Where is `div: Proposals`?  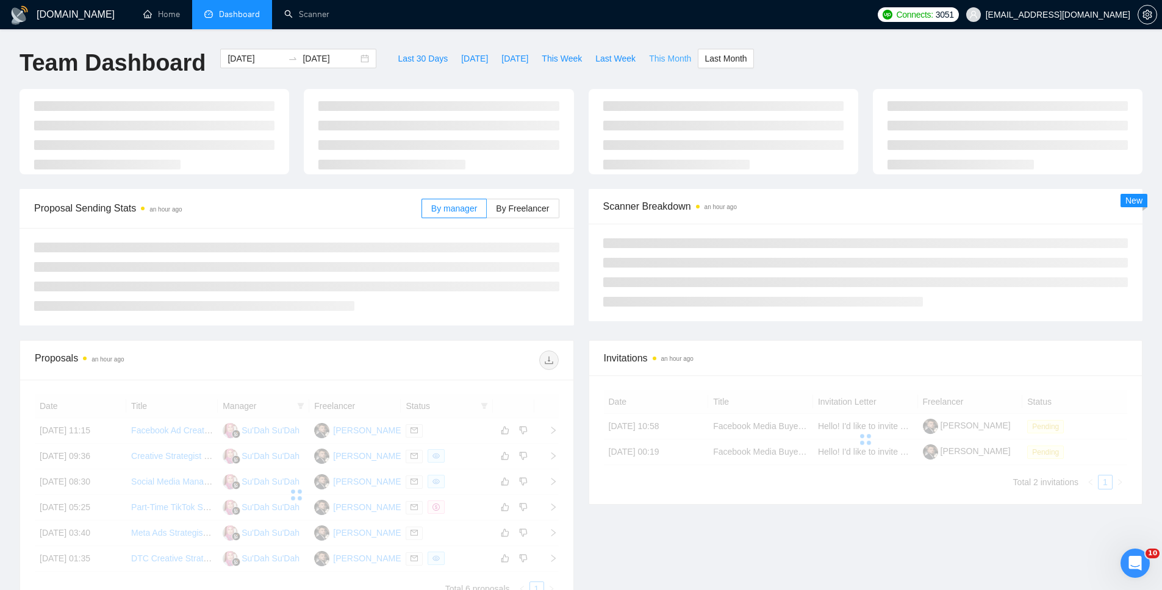
div: Proposals is located at coordinates (165, 360).